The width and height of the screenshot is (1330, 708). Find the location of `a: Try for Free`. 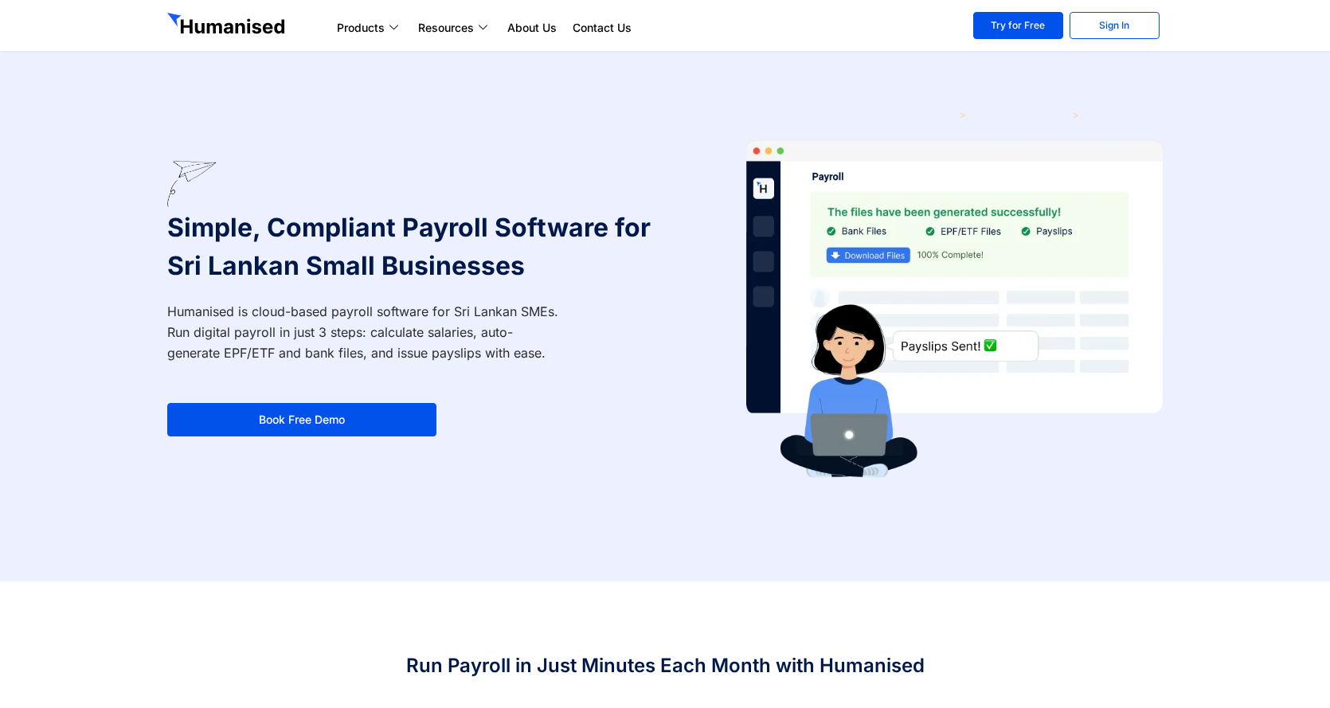

a: Try for Free is located at coordinates (1018, 25).